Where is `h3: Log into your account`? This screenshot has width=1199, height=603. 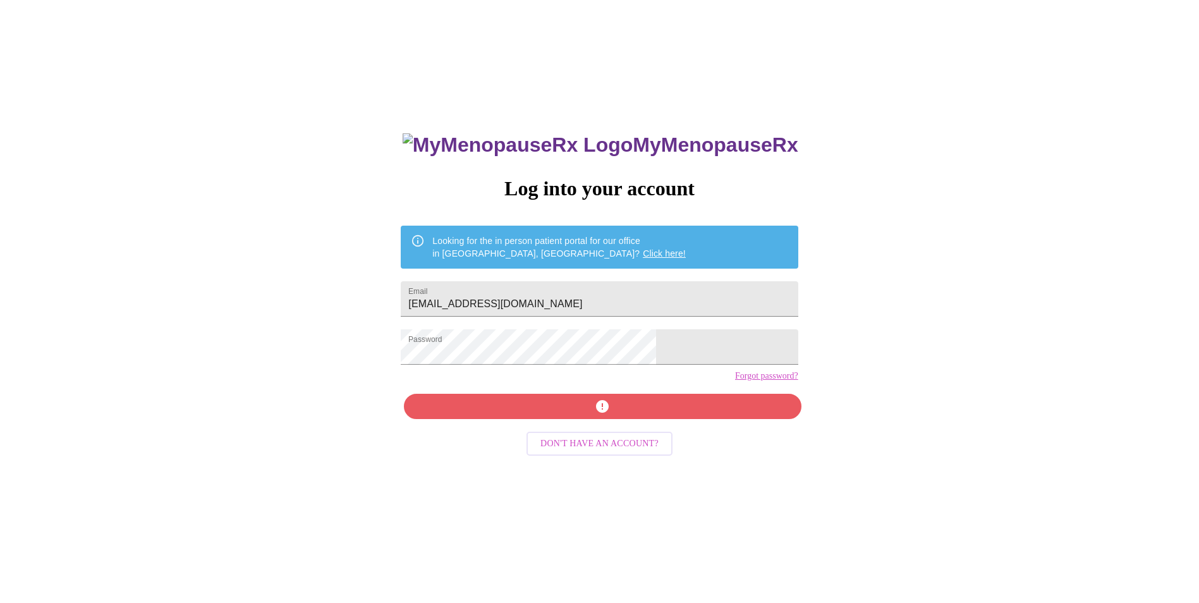 h3: Log into your account is located at coordinates (599, 188).